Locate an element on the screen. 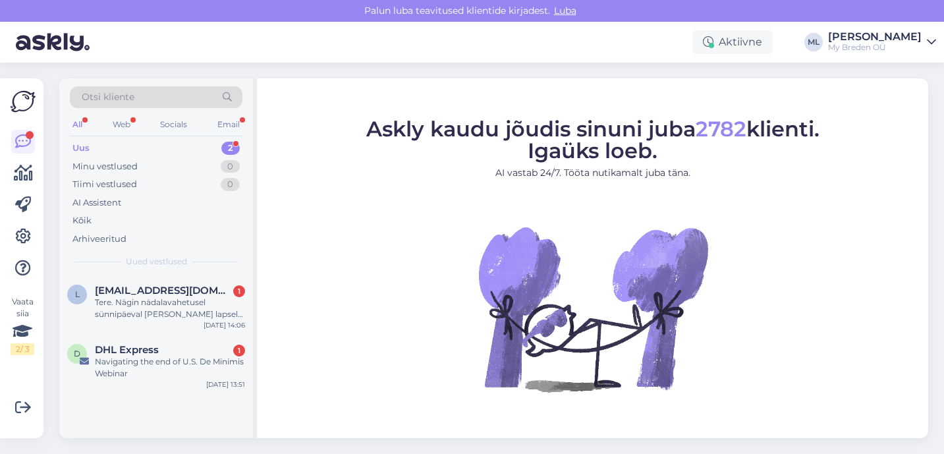 This screenshot has height=454, width=944. div: Uus is located at coordinates (81, 148).